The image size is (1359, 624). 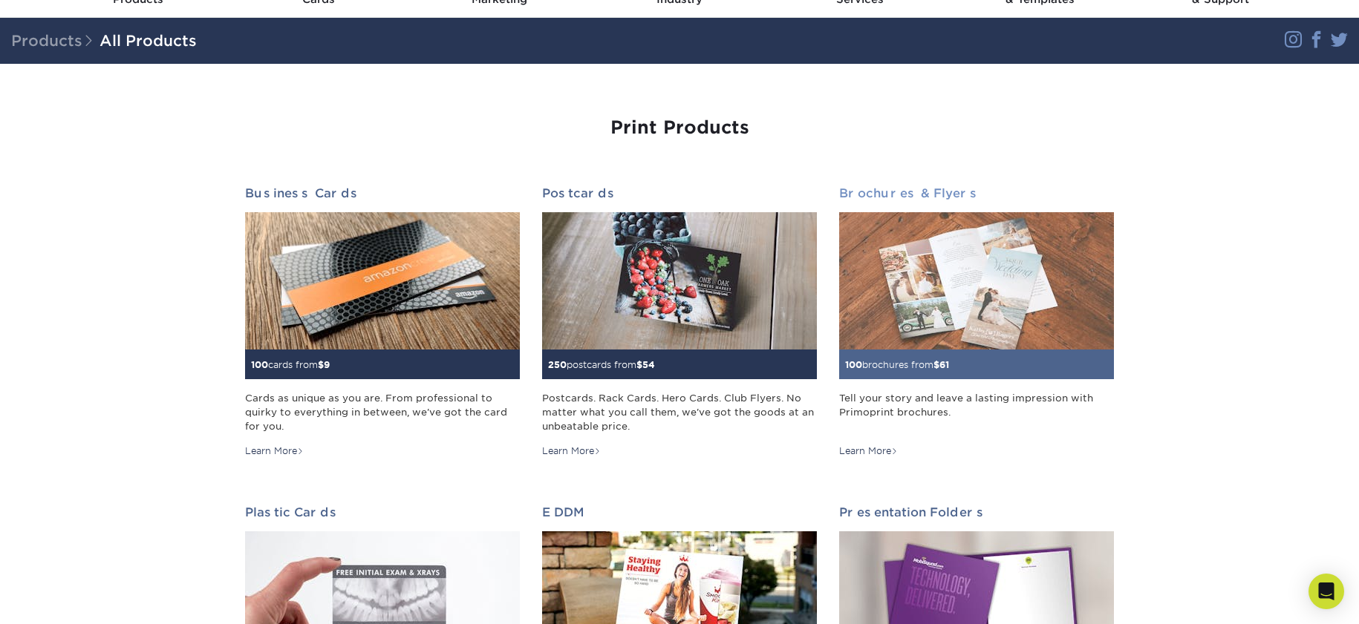 I want to click on h1: Print Products, so click(x=679, y=128).